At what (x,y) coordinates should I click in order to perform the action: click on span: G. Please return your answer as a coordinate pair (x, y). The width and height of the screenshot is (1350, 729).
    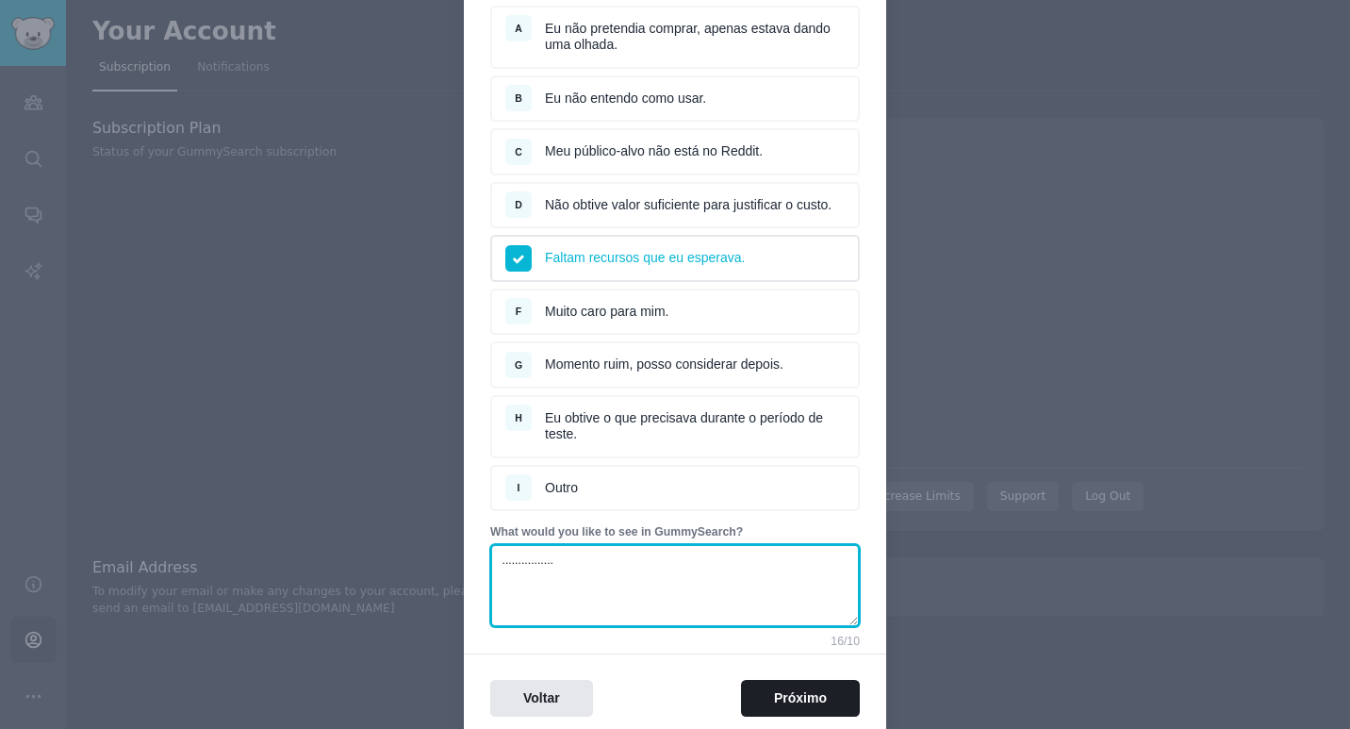
    Looking at the image, I should click on (518, 365).